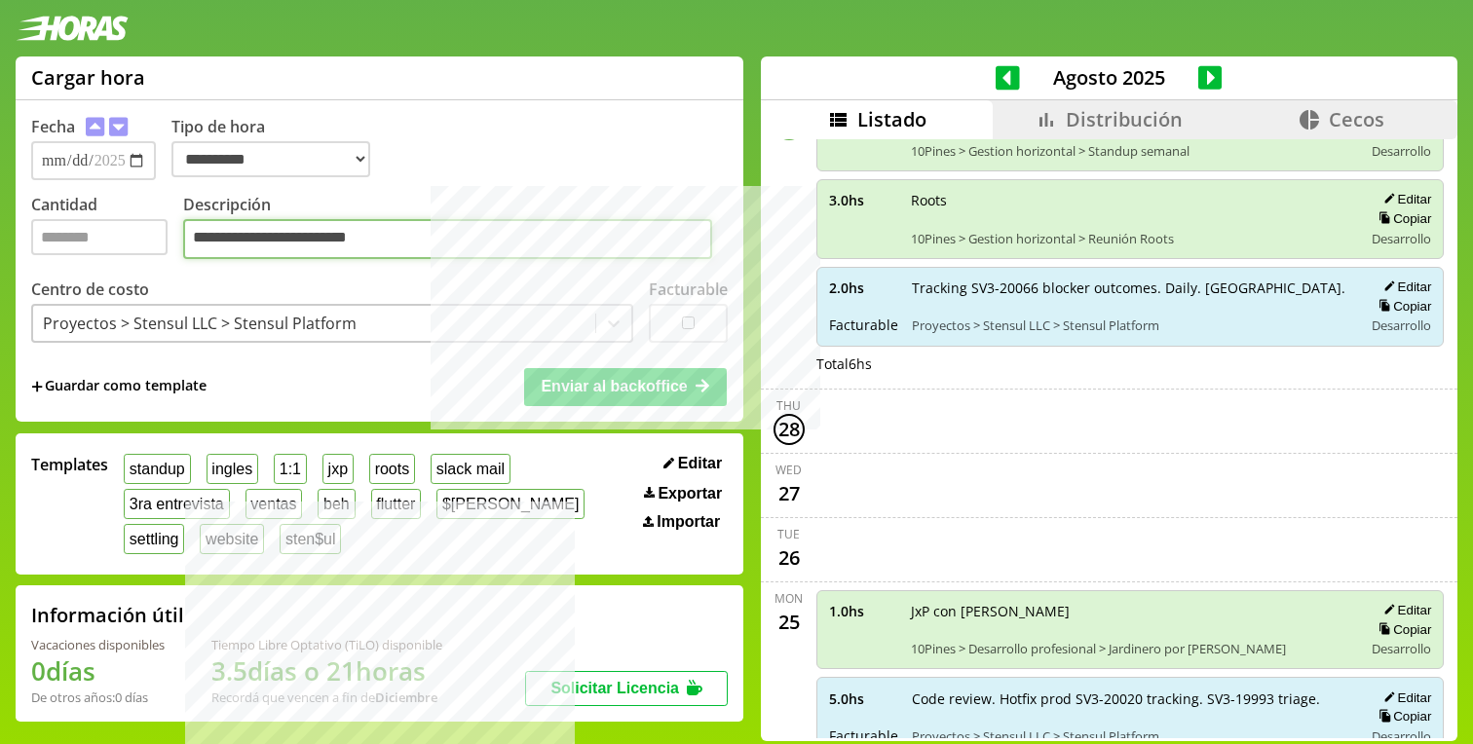  What do you see at coordinates (326, 645) in the screenshot?
I see `div: Tiempo Libre Optativo (TiLO) disponible` at bounding box center [326, 645].